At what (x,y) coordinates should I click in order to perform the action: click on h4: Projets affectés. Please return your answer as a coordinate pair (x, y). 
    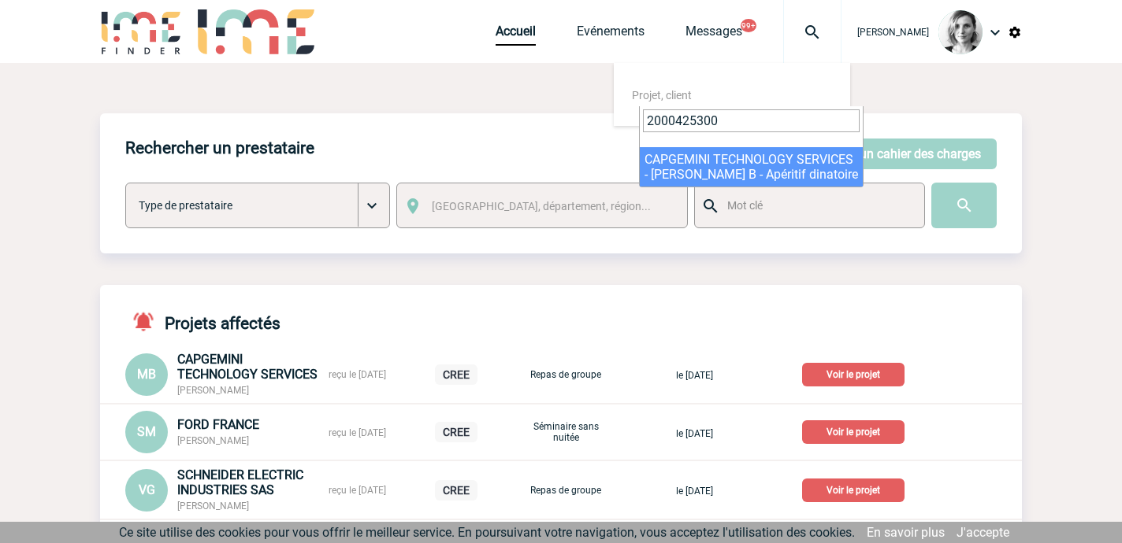
    Looking at the image, I should click on (202, 321).